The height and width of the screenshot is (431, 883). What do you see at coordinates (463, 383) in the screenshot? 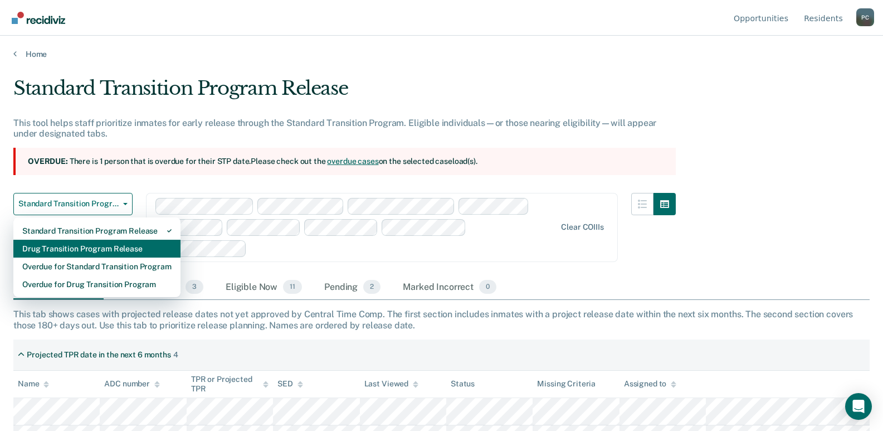
I see `div: Status` at bounding box center [463, 383].